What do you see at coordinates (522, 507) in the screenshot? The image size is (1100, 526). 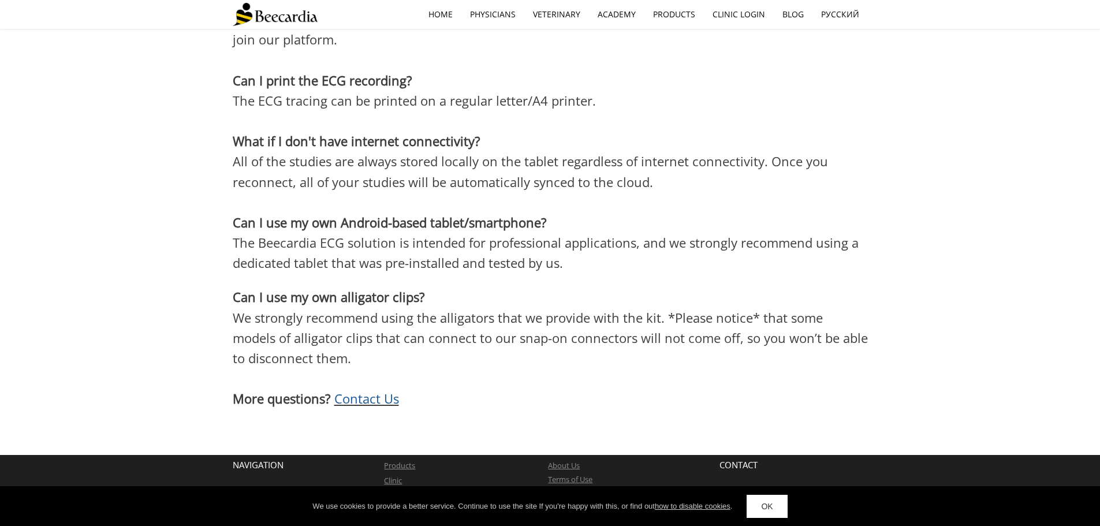 I see `div: We use cookies to provide a better service. Continue to use the site If you're happy with this, o...` at bounding box center [522, 507].